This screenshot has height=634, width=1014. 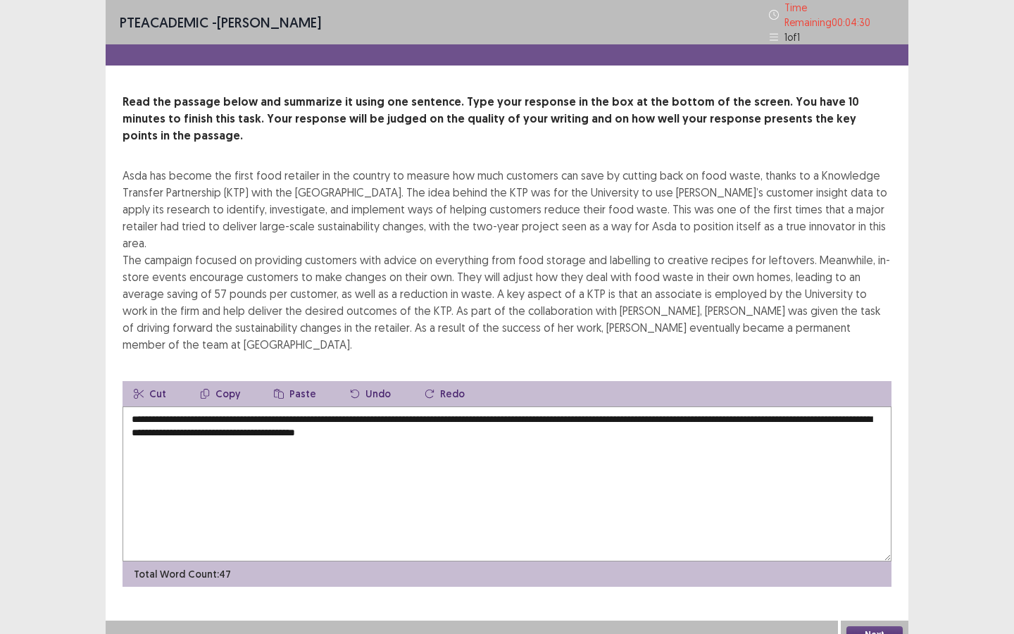 I want to click on p: 1 of 1, so click(x=792, y=37).